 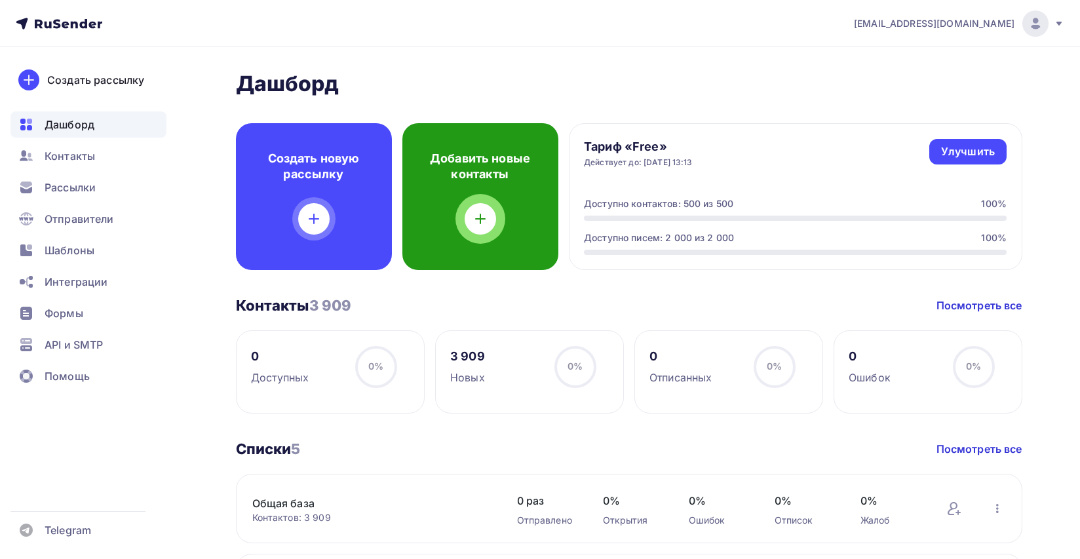 I want to click on div: Жалоб, so click(x=890, y=521).